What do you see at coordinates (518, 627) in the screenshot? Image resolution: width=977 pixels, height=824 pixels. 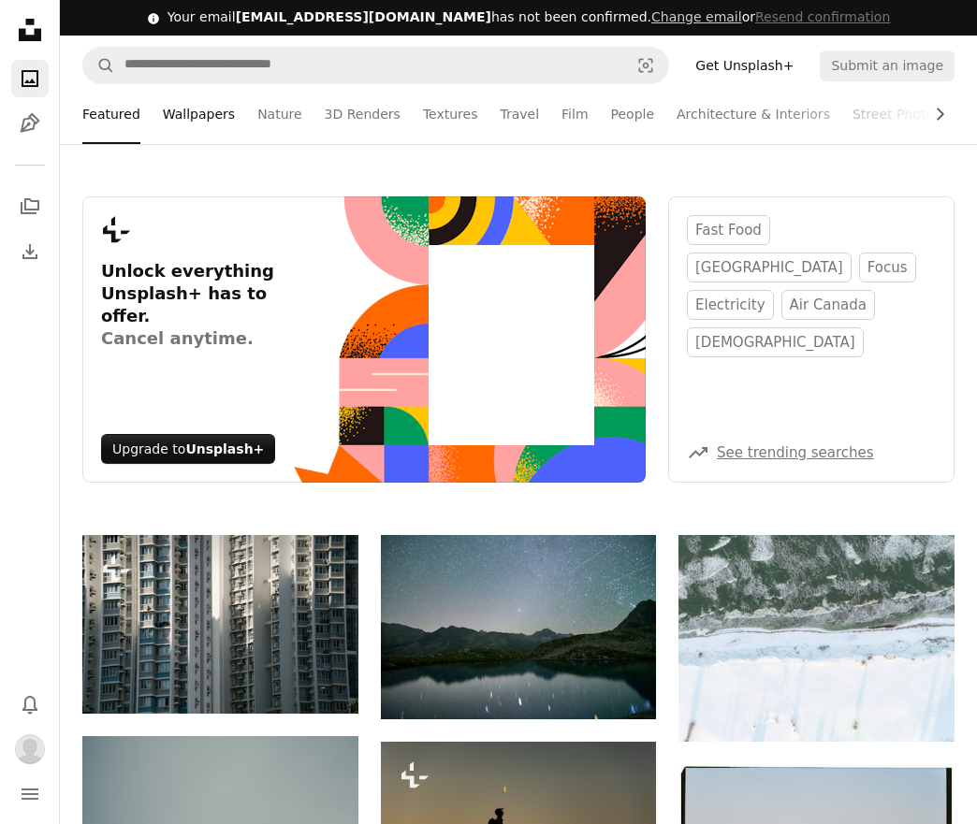 I see `img: Starry night sky over a calm mountain lake` at bounding box center [518, 627].